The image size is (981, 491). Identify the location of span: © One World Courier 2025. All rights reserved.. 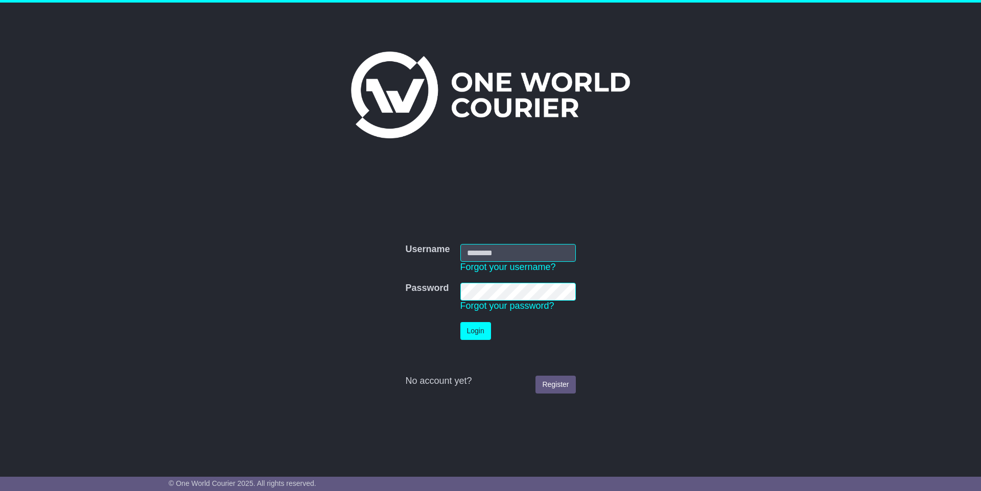
(242, 484).